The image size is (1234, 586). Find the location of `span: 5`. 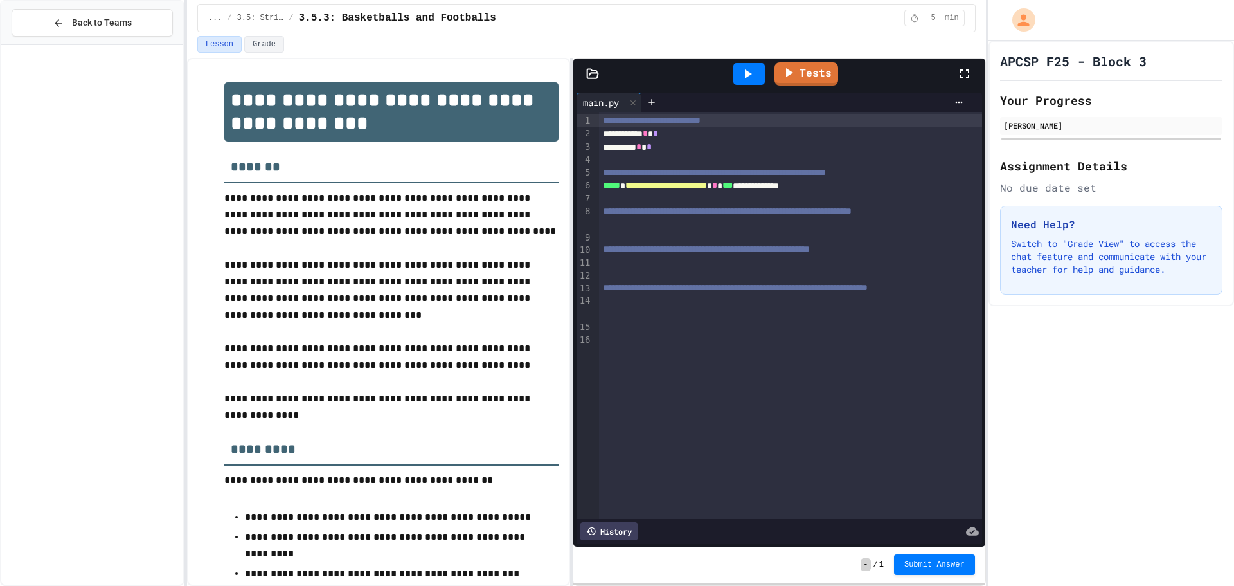

span: 5 is located at coordinates (934, 18).